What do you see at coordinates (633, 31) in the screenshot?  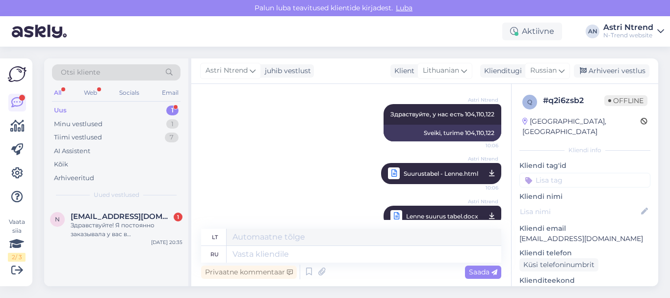 I see `a: Astri NtrendN-Trend website` at bounding box center [633, 31].